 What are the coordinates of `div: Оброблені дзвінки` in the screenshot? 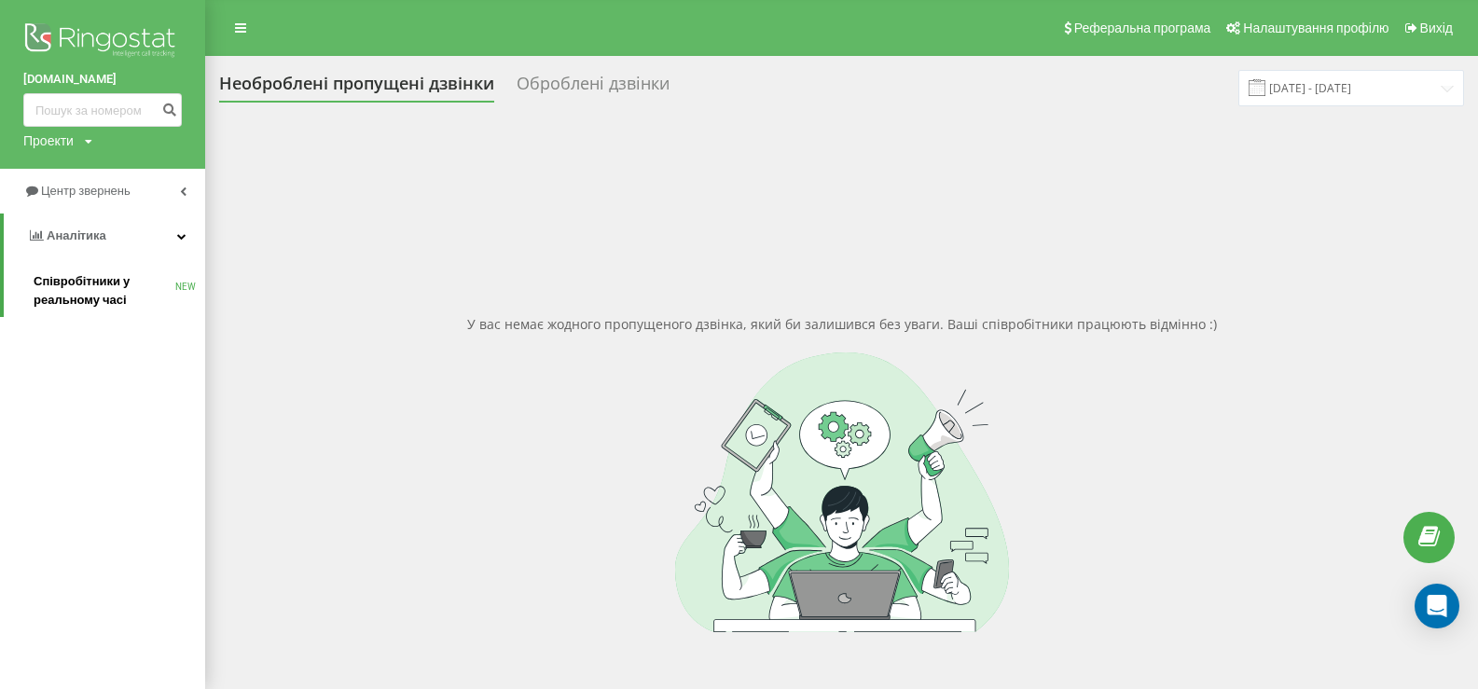 It's located at (593, 88).